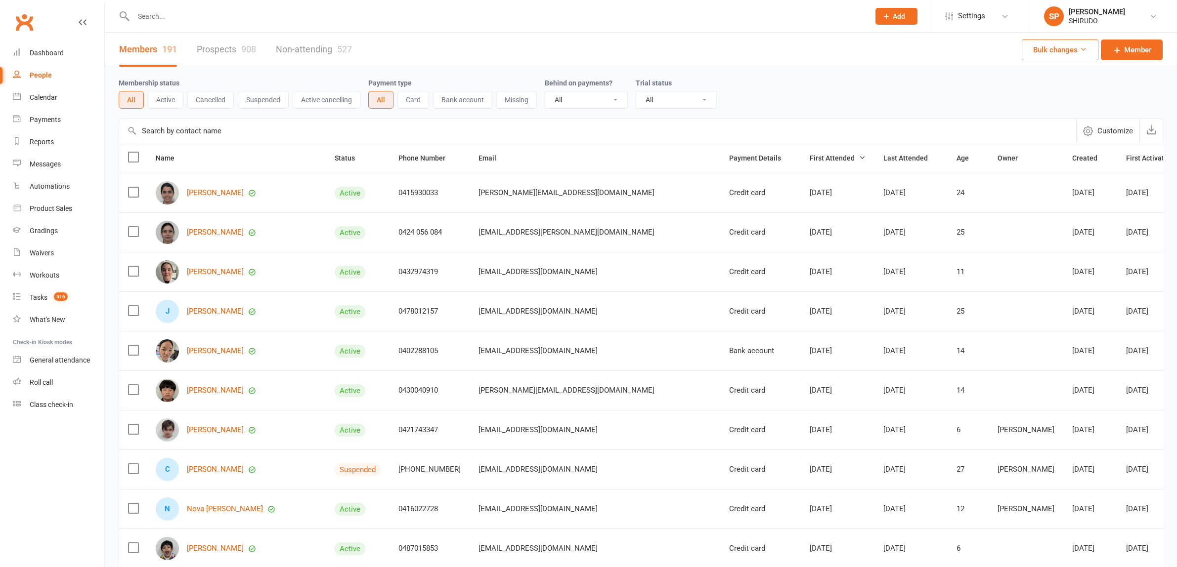 Image resolution: width=1177 pixels, height=567 pixels. Describe the element at coordinates (1115, 131) in the screenshot. I see `span: Customize` at that location.